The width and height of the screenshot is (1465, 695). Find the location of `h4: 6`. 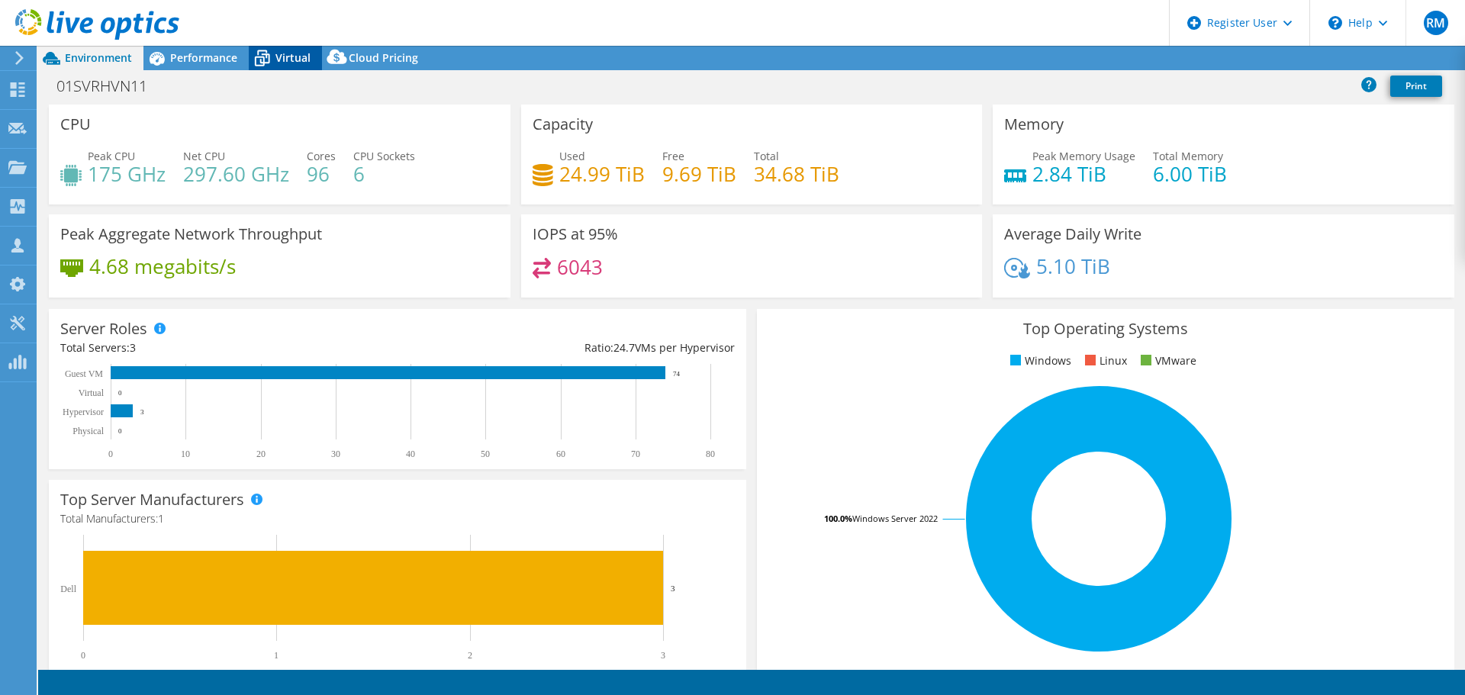

h4: 6 is located at coordinates (384, 174).